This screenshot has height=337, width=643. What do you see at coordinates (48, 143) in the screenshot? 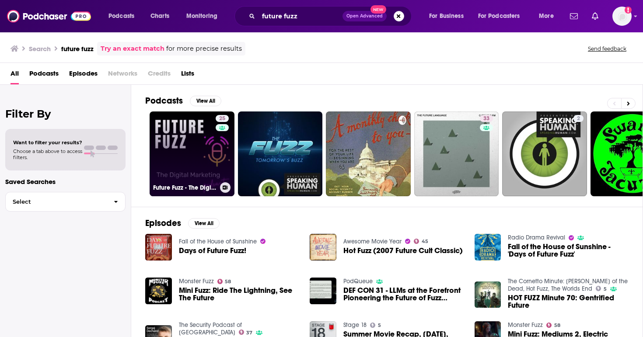
I see `span: Want to filter your results?` at bounding box center [48, 143].